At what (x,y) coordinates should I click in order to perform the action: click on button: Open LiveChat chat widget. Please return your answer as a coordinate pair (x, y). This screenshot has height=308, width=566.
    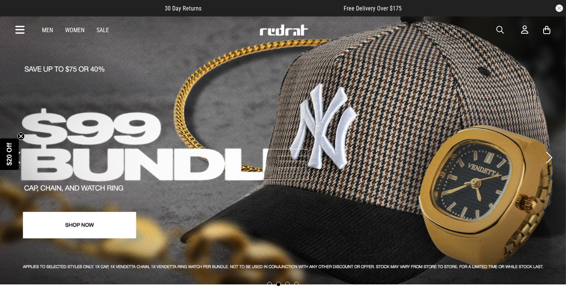
    Looking at the image, I should click on (17, 14).